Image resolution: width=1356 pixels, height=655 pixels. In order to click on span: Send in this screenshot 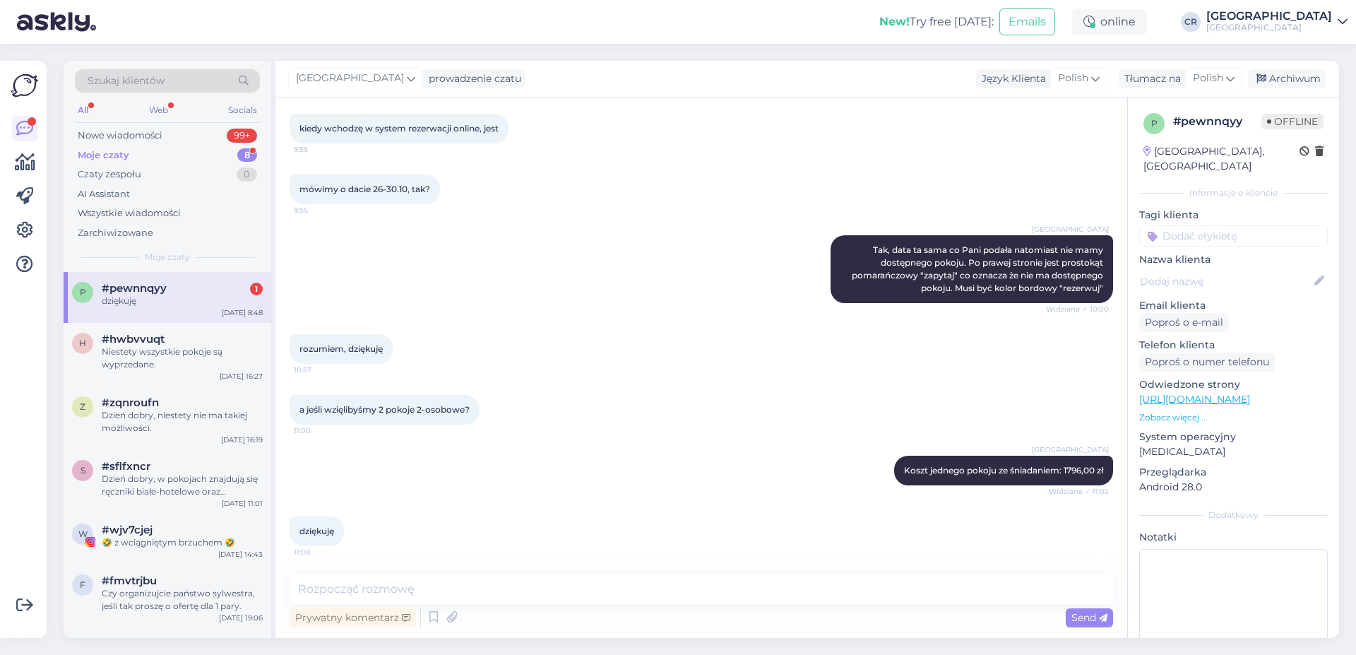, I will do `click(1089, 617)`.